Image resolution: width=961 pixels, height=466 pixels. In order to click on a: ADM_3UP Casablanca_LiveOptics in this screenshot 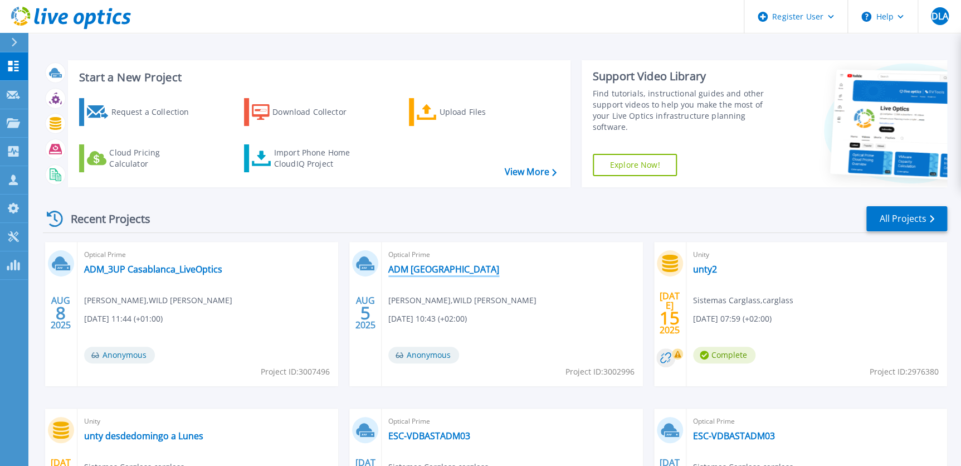, I will do `click(153, 269)`.